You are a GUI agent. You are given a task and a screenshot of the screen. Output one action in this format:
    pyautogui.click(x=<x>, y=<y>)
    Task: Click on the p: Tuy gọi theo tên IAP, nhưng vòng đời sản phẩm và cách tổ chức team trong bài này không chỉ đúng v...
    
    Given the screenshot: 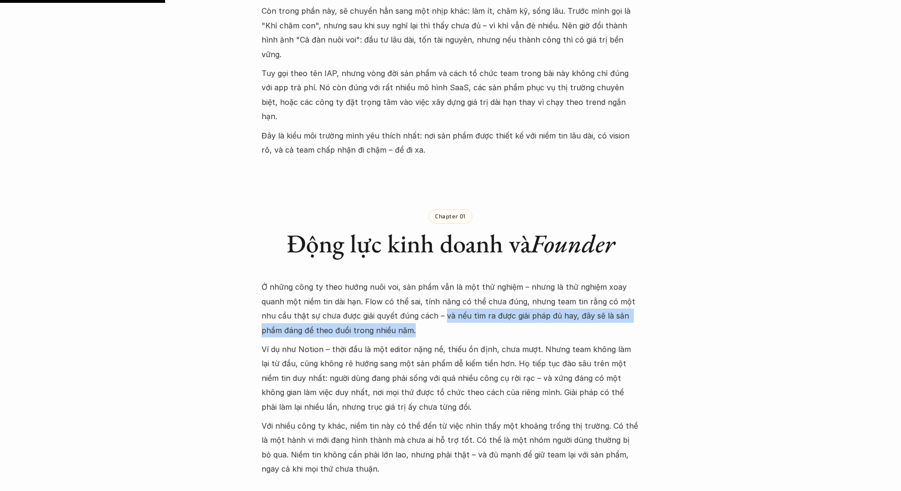 What is the action you would take?
    pyautogui.click(x=451, y=95)
    